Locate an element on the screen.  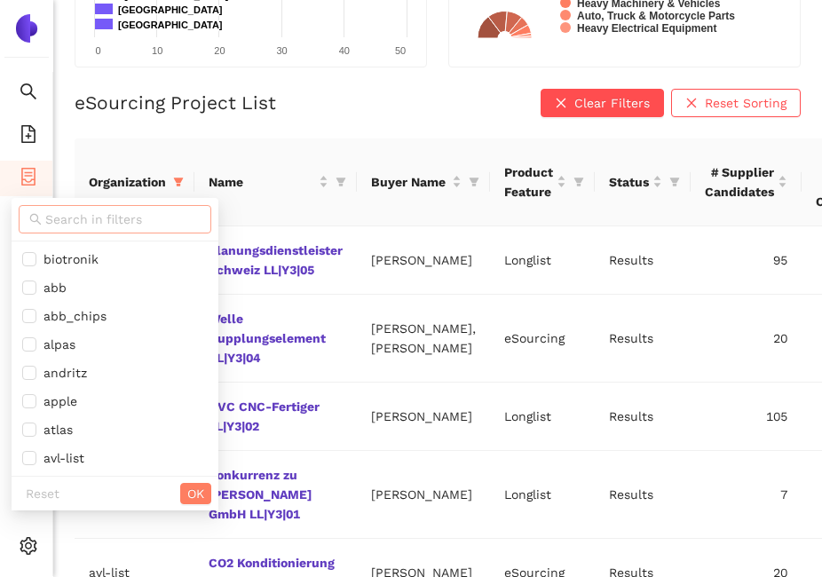
span: atlas is located at coordinates (54, 430).